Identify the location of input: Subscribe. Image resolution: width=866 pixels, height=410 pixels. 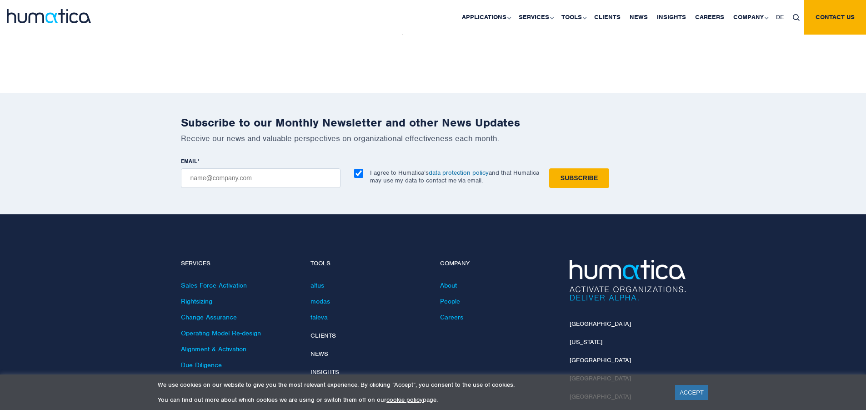
(579, 178).